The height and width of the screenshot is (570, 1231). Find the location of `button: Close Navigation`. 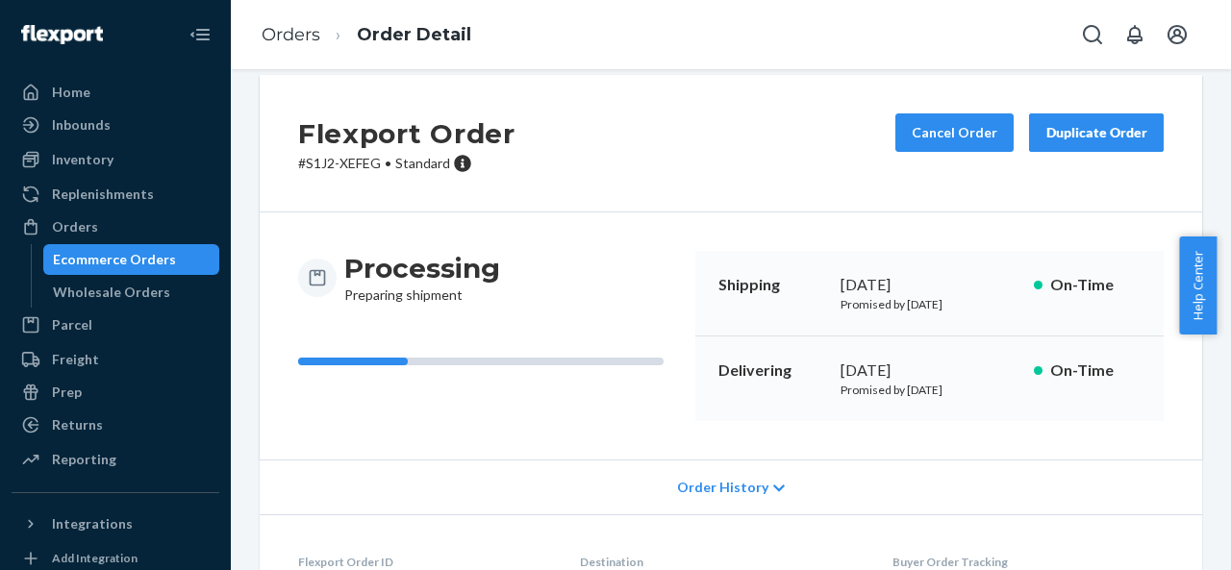

button: Close Navigation is located at coordinates (200, 35).